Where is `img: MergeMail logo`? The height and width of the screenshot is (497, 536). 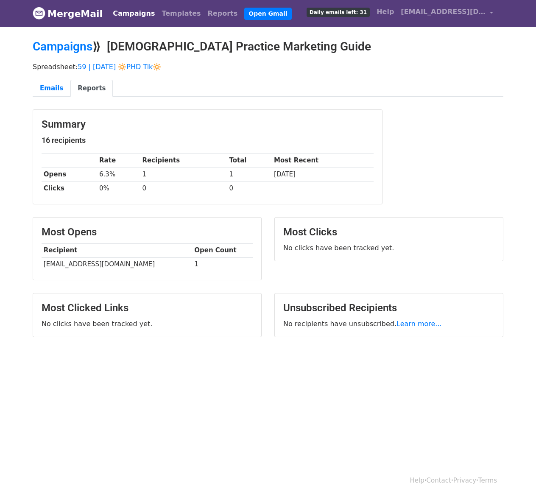 img: MergeMail logo is located at coordinates (39, 13).